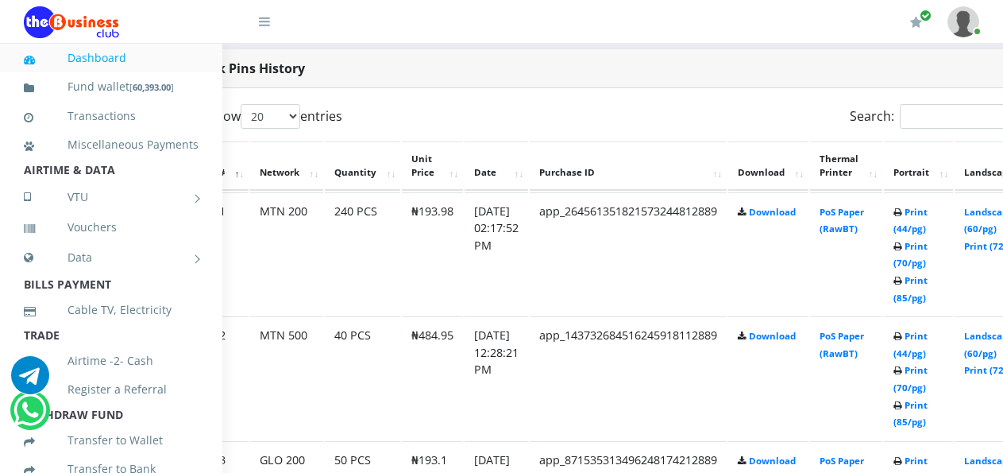 This screenshot has height=473, width=1003. What do you see at coordinates (111, 227) in the screenshot?
I see `a: Vouchers` at bounding box center [111, 227].